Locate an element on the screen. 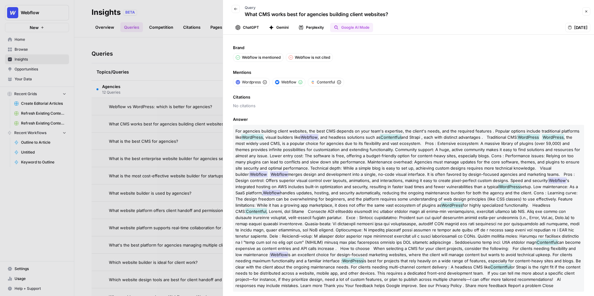 Image resolution: width=594 pixels, height=296 pixels. span: , the most widely used CMS, is a popular choice for agencies due to its flexibility and vast ecos... is located at coordinates (407, 156).